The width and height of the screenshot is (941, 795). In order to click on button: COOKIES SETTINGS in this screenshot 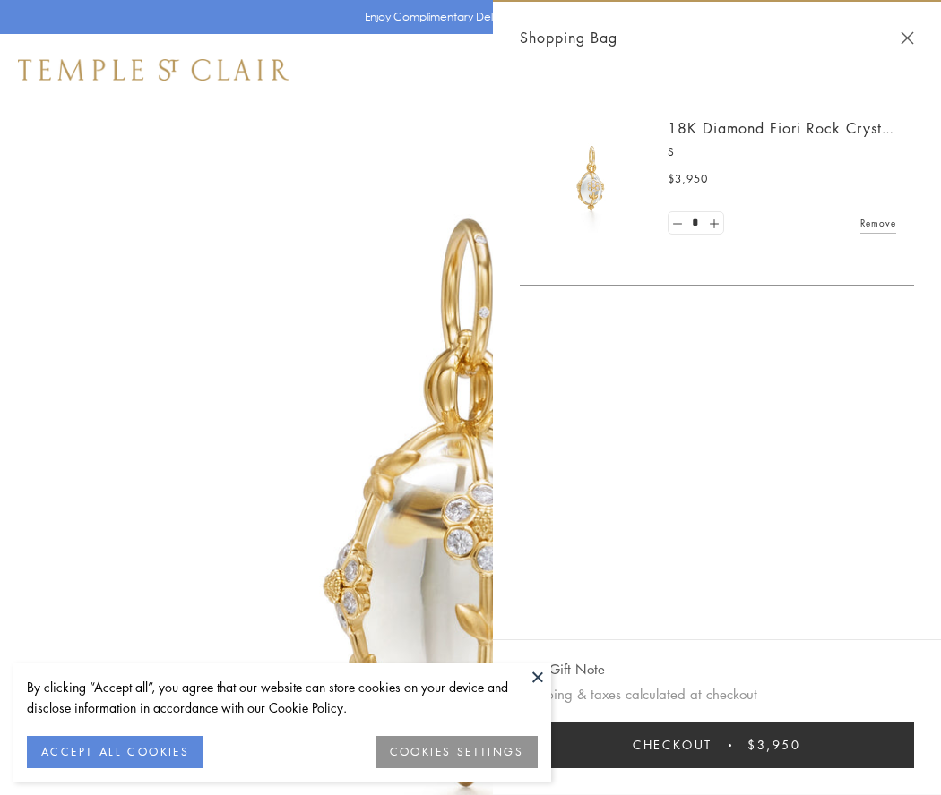, I will do `click(456, 752)`.